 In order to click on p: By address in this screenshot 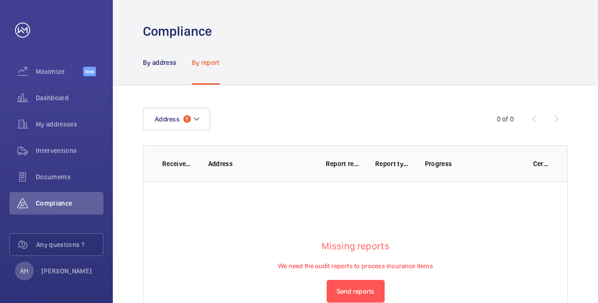, I will do `click(160, 62)`.